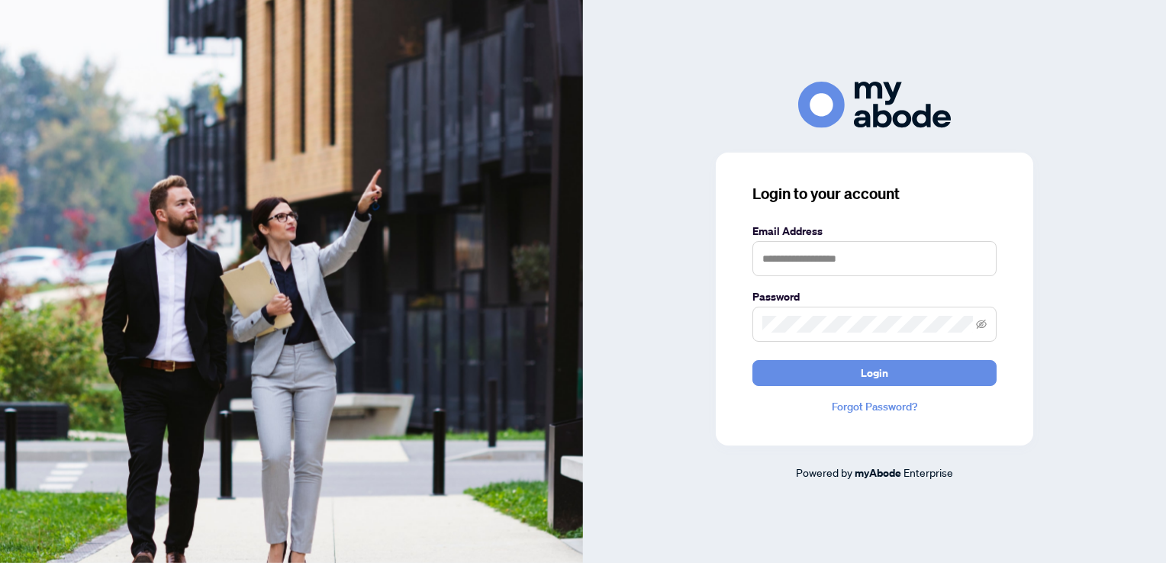 This screenshot has width=1166, height=563. Describe the element at coordinates (874, 373) in the screenshot. I see `span: Login` at that location.